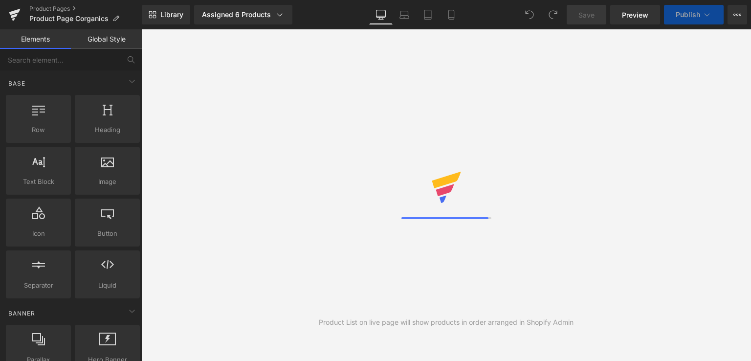  What do you see at coordinates (428, 15) in the screenshot?
I see `a: Tablet` at bounding box center [428, 15].